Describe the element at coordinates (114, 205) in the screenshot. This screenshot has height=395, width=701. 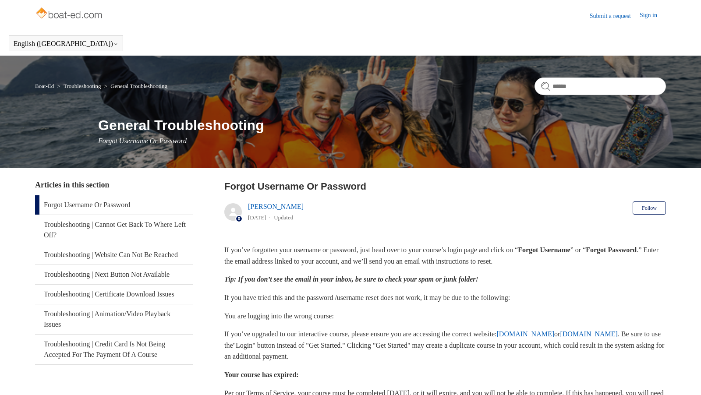
I see `a: Forgot Username Or Password` at that location.